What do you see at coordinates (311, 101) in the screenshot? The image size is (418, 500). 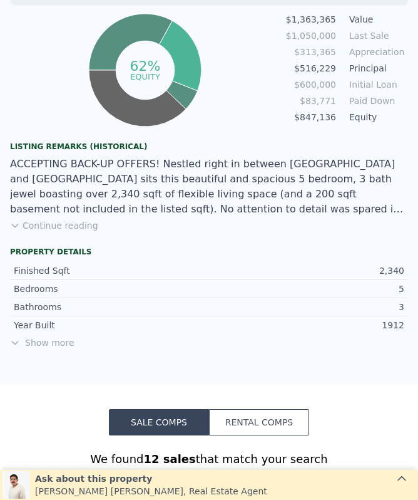 I see `td: $83,771` at bounding box center [311, 101].